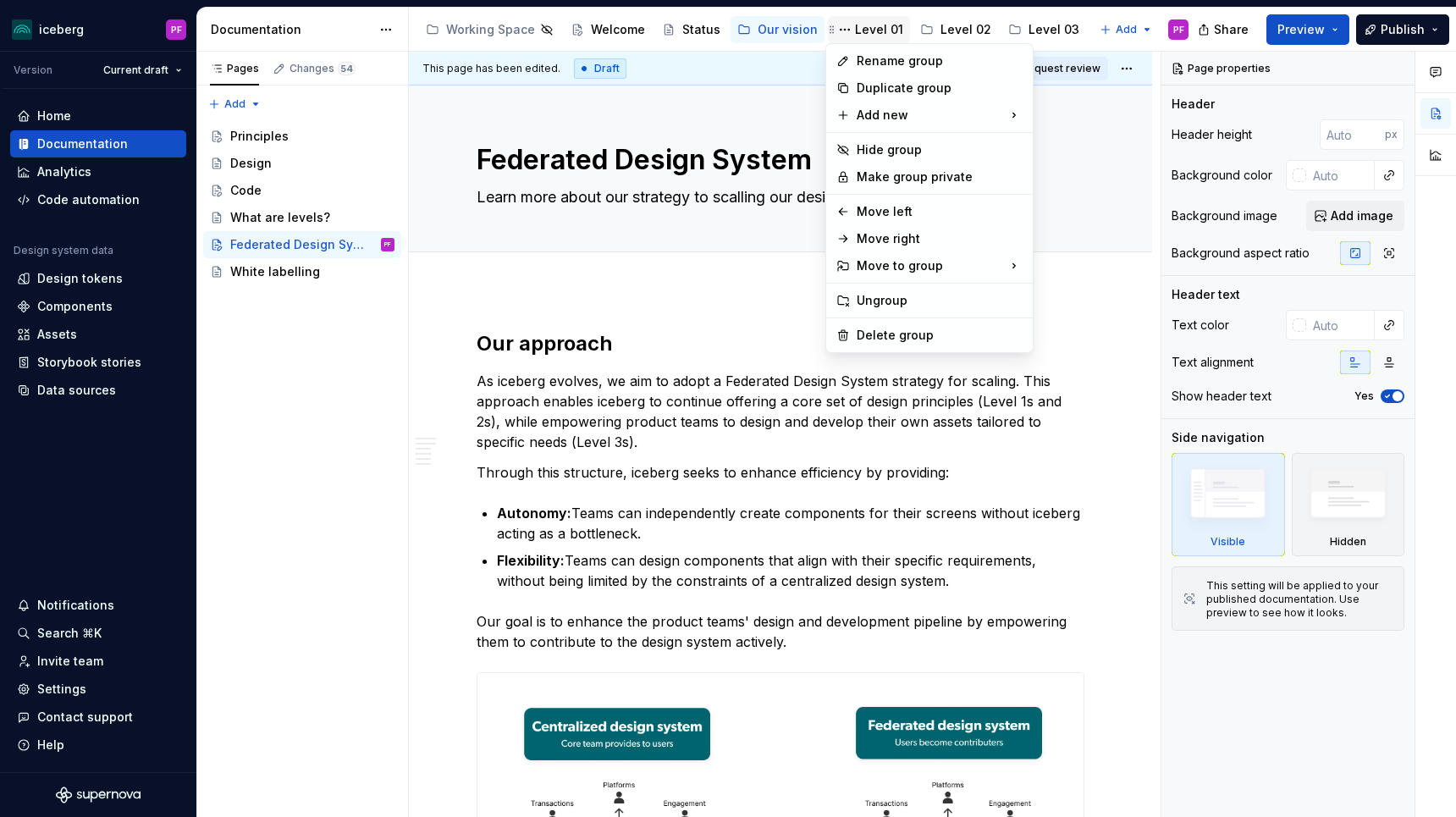 Image resolution: width=1456 pixels, height=817 pixels. Describe the element at coordinates (940, 88) in the screenshot. I see `div: Duplicate group` at that location.